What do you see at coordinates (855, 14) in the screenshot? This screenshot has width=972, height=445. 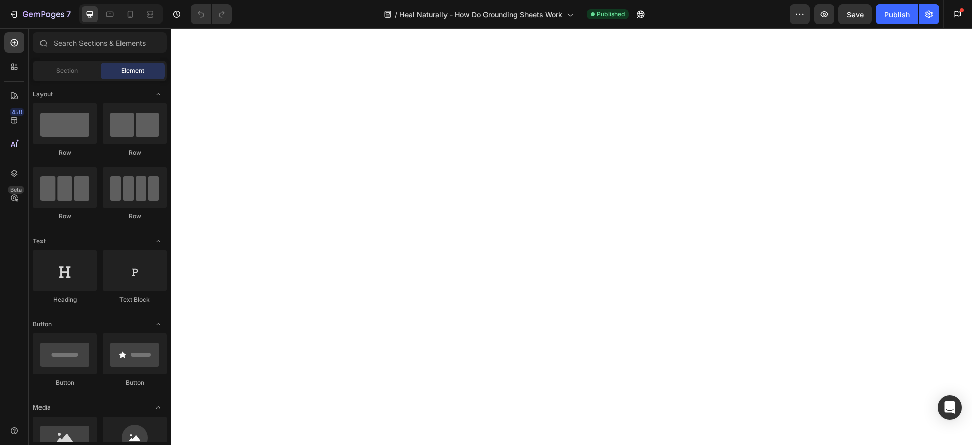 I see `button: Save` at bounding box center [855, 14].